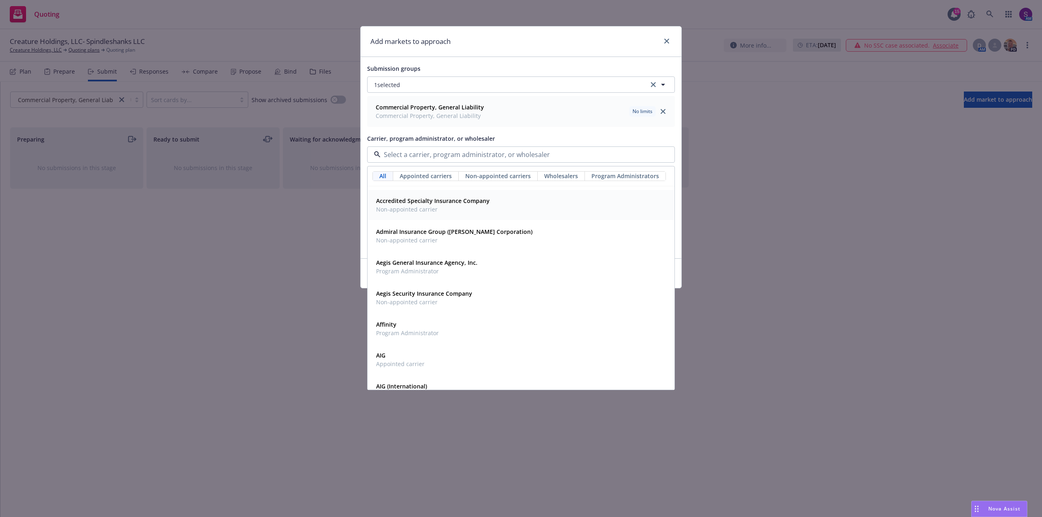 Image resolution: width=1042 pixels, height=517 pixels. Describe the element at coordinates (999, 509) in the screenshot. I see `button: Nova Assist` at that location.